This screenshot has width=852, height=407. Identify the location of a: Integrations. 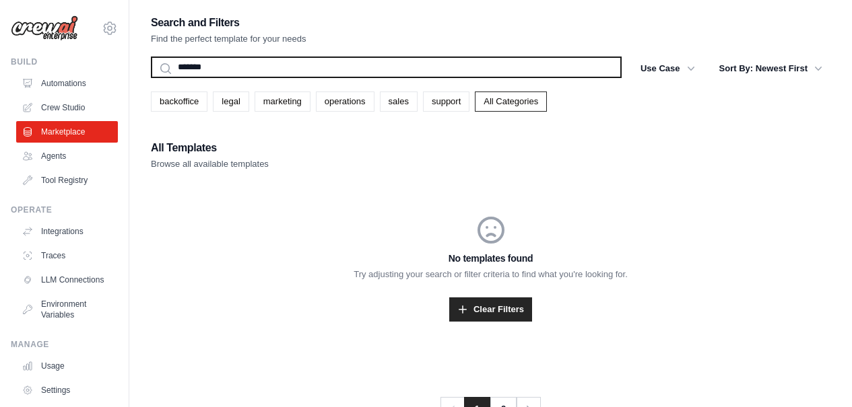
(67, 232).